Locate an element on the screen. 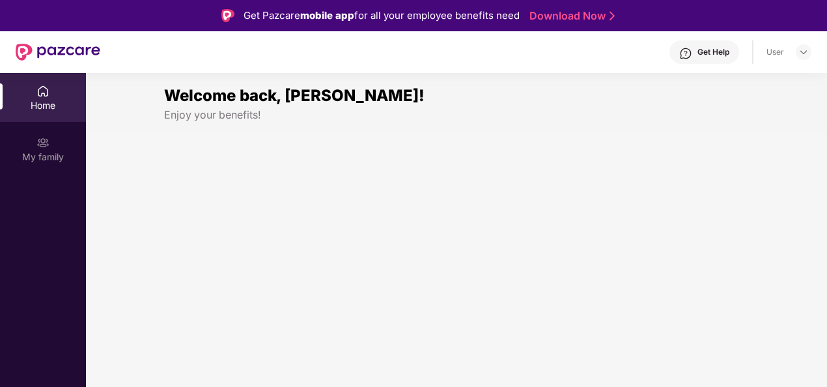  div: User is located at coordinates (775, 52).